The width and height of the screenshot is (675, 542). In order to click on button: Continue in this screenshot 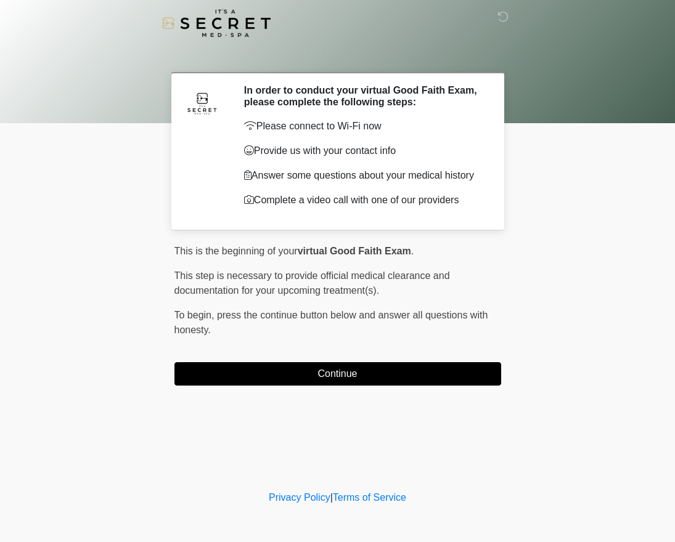, I will do `click(338, 374)`.